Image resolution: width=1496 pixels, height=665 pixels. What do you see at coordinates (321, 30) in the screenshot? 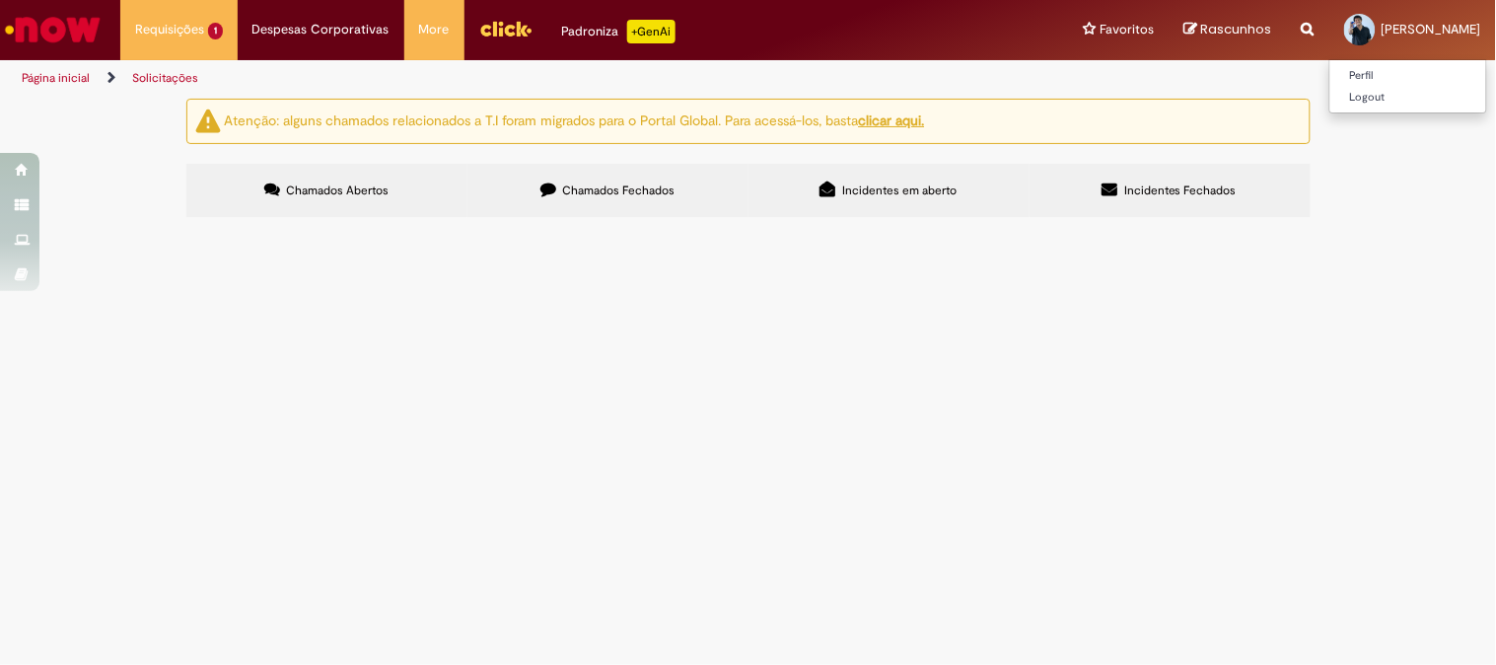
I see `span: Despesas Corporativas` at bounding box center [321, 30].